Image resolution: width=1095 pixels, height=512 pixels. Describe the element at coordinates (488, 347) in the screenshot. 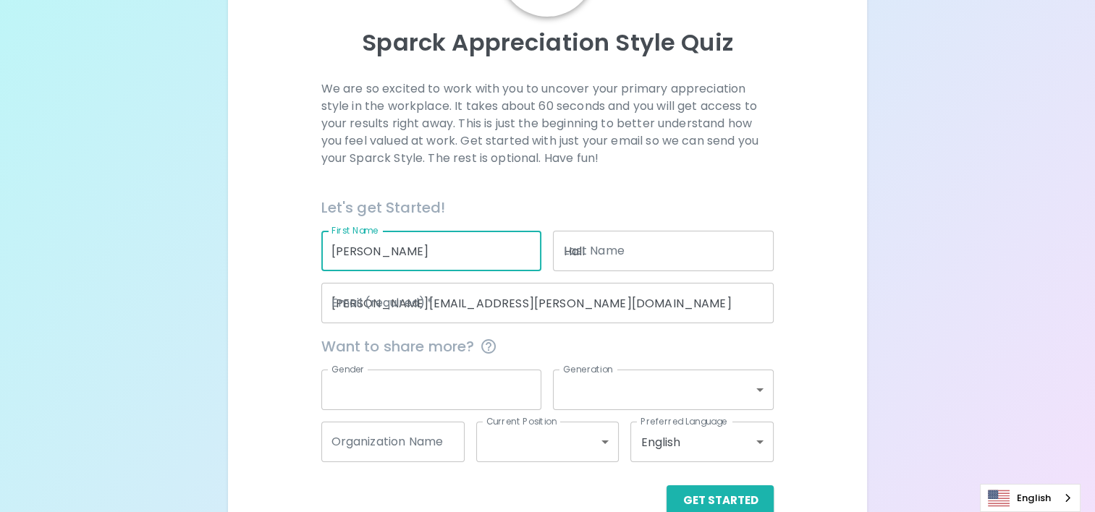

I see `svg: This information is completely confidential and only used for aggregated appreciation studies at ...` at that location.